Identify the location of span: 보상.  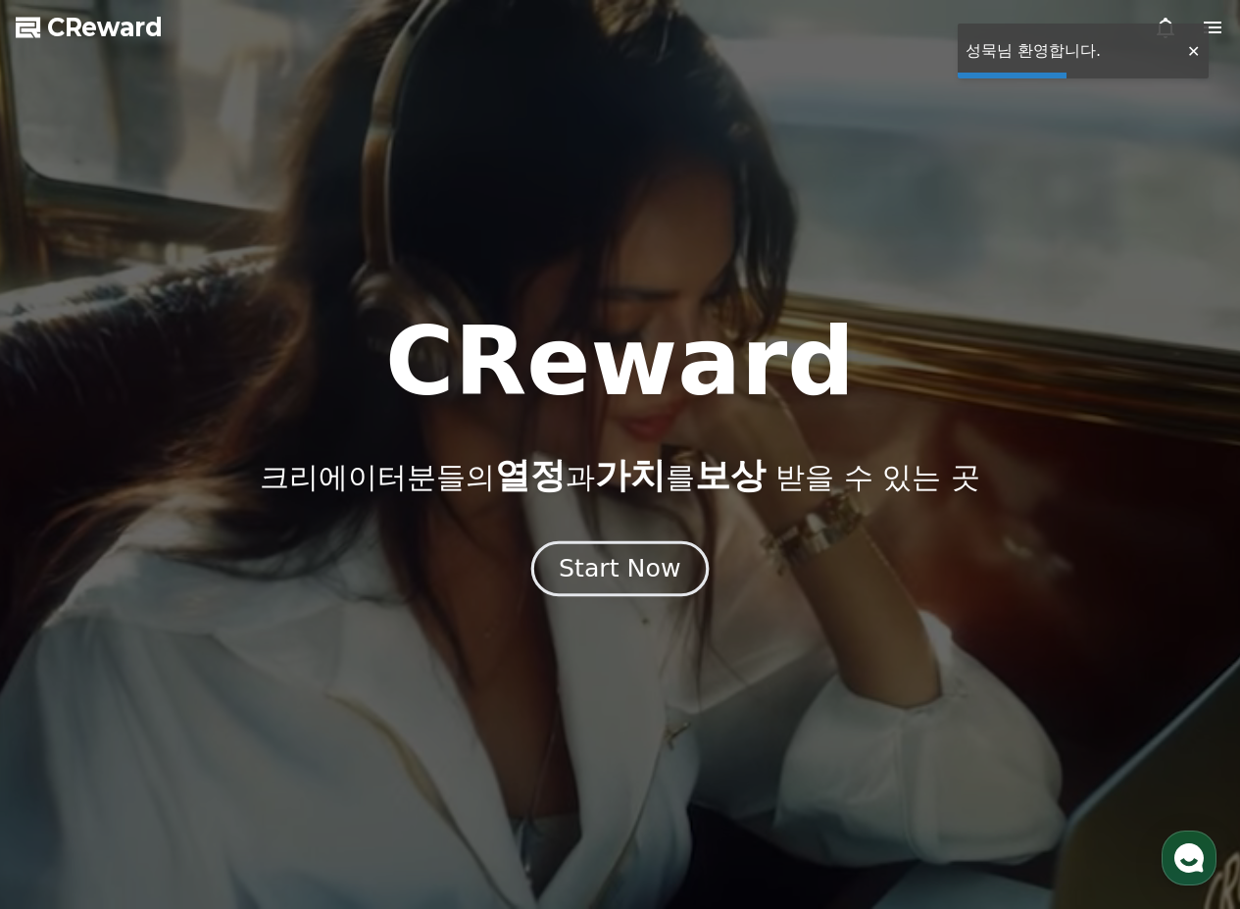
(730, 474).